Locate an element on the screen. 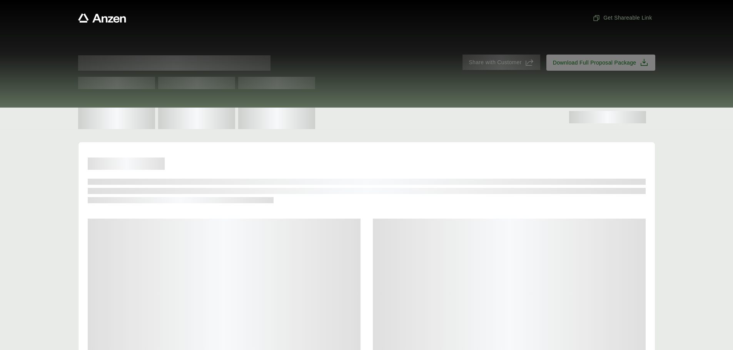 This screenshot has height=350, width=733. button: Get Shareable Link is located at coordinates (622, 18).